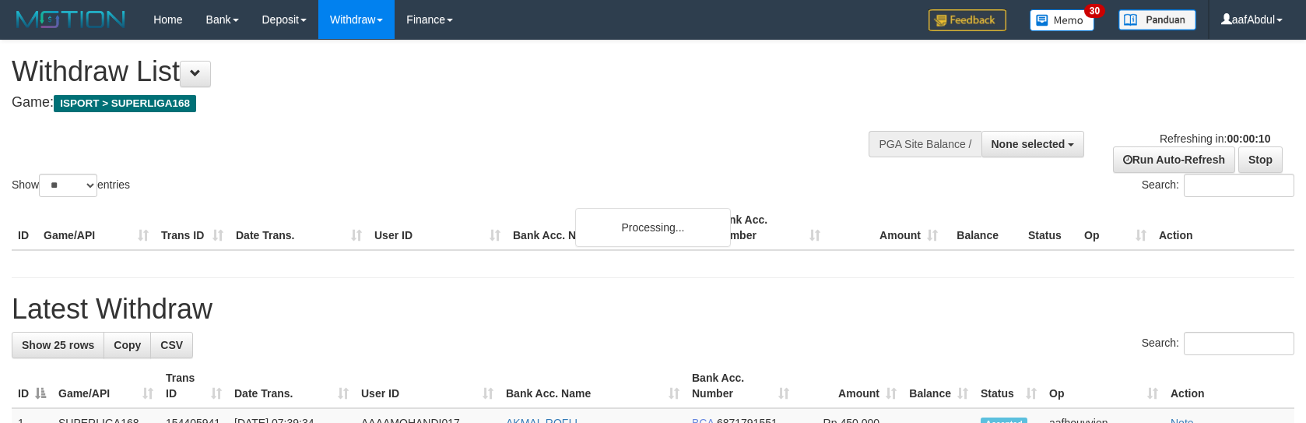 The height and width of the screenshot is (423, 1306). I want to click on div: PGA Site Balance /, so click(924, 144).